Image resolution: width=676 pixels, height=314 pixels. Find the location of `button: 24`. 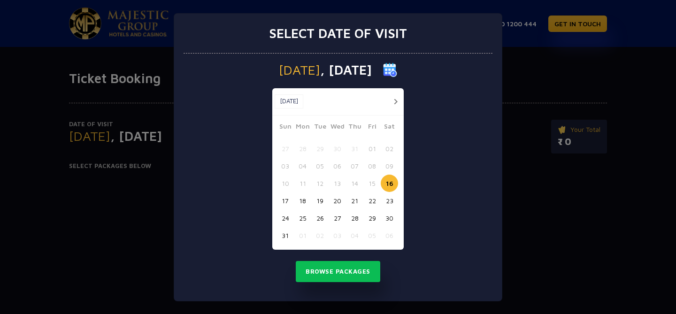

button: 24 is located at coordinates (285, 218).